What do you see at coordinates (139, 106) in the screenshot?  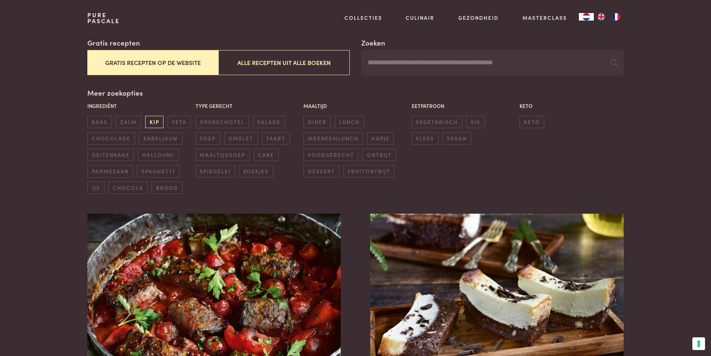 I see `p: Ingrediënt` at bounding box center [139, 106].